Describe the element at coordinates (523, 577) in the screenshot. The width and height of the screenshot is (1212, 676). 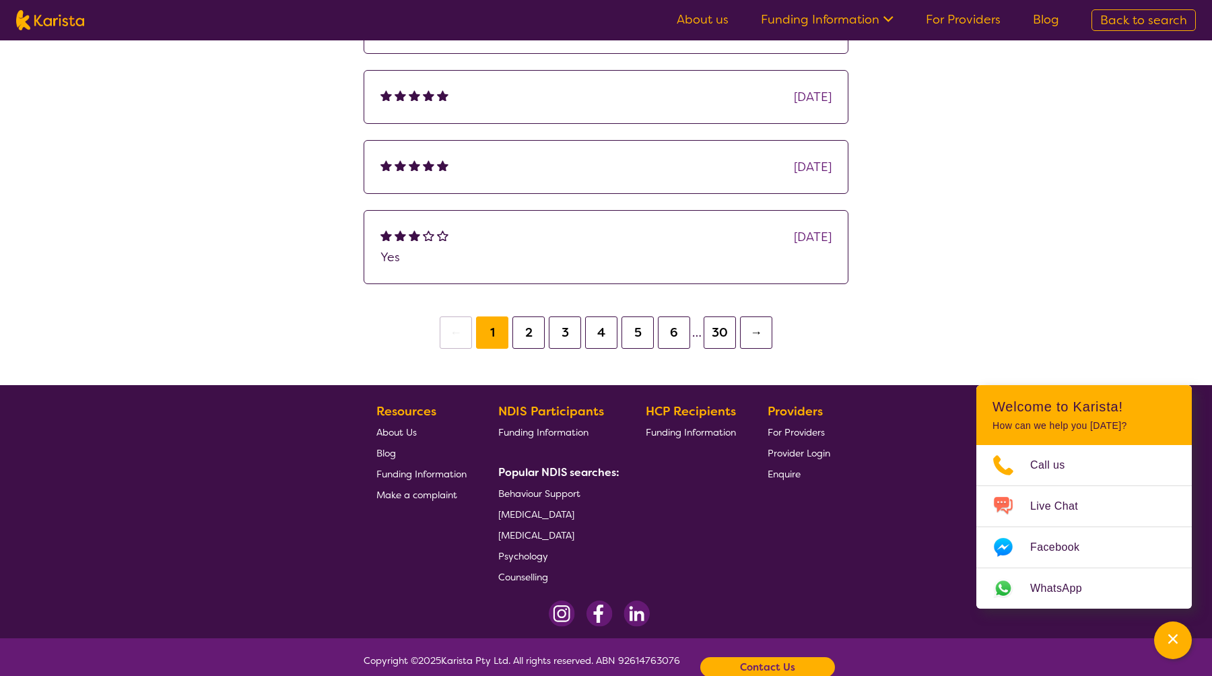
I see `span: Counselling` at that location.